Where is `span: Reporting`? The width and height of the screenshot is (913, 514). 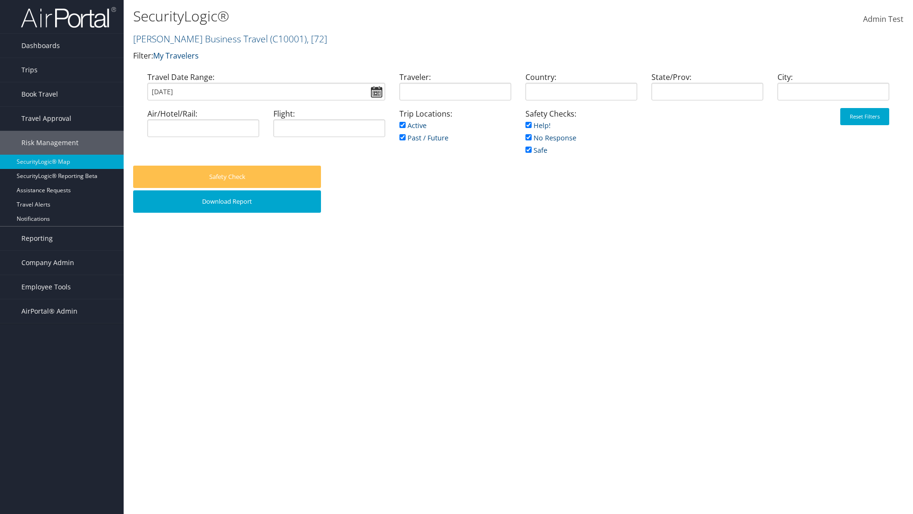
span: Reporting is located at coordinates (37, 238).